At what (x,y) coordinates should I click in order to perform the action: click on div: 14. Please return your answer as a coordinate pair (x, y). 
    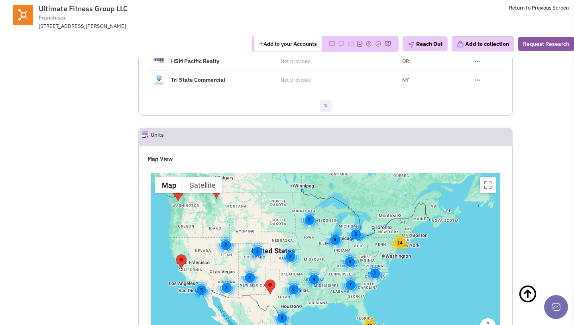
    Looking at the image, I should click on (400, 243).